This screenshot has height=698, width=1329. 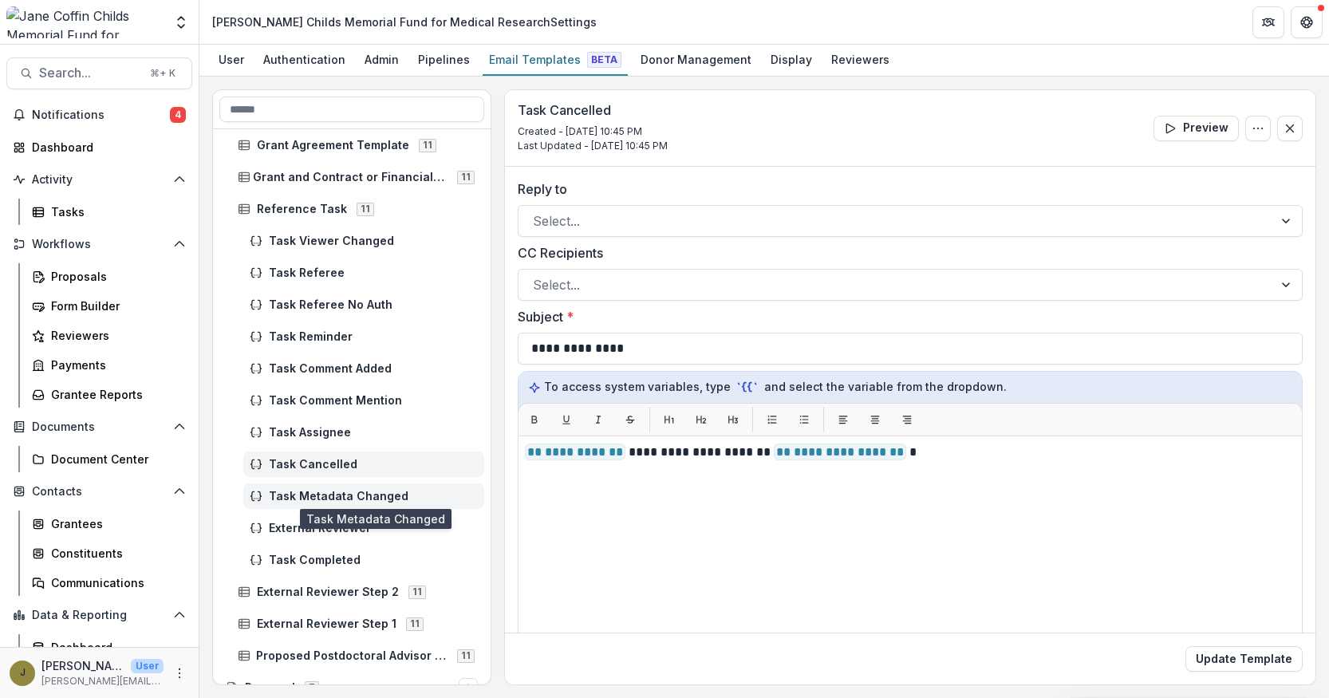 What do you see at coordinates (733, 419) in the screenshot?
I see `button: H3` at bounding box center [733, 419].